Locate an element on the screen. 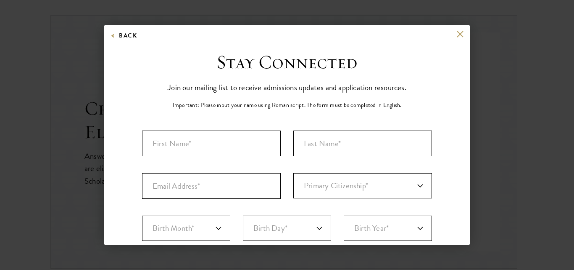 The image size is (574, 270). input: Email Address* is located at coordinates (212, 185).